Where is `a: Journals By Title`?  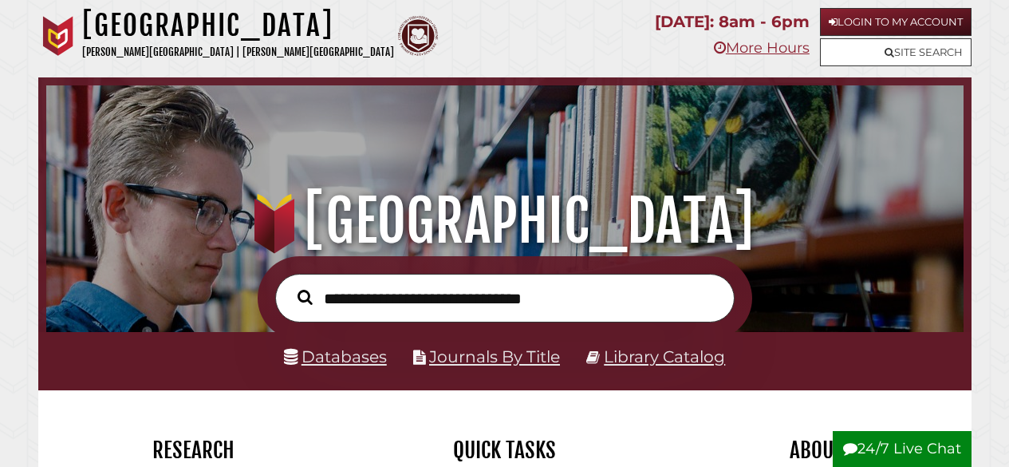
a: Journals By Title is located at coordinates (495, 356).